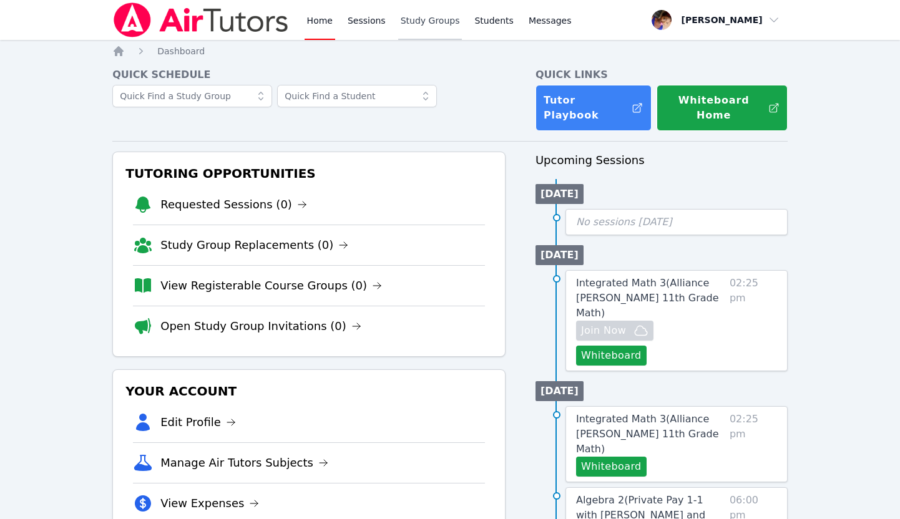 The width and height of the screenshot is (900, 519). I want to click on a: Open Study Group Invitations (0), so click(261, 326).